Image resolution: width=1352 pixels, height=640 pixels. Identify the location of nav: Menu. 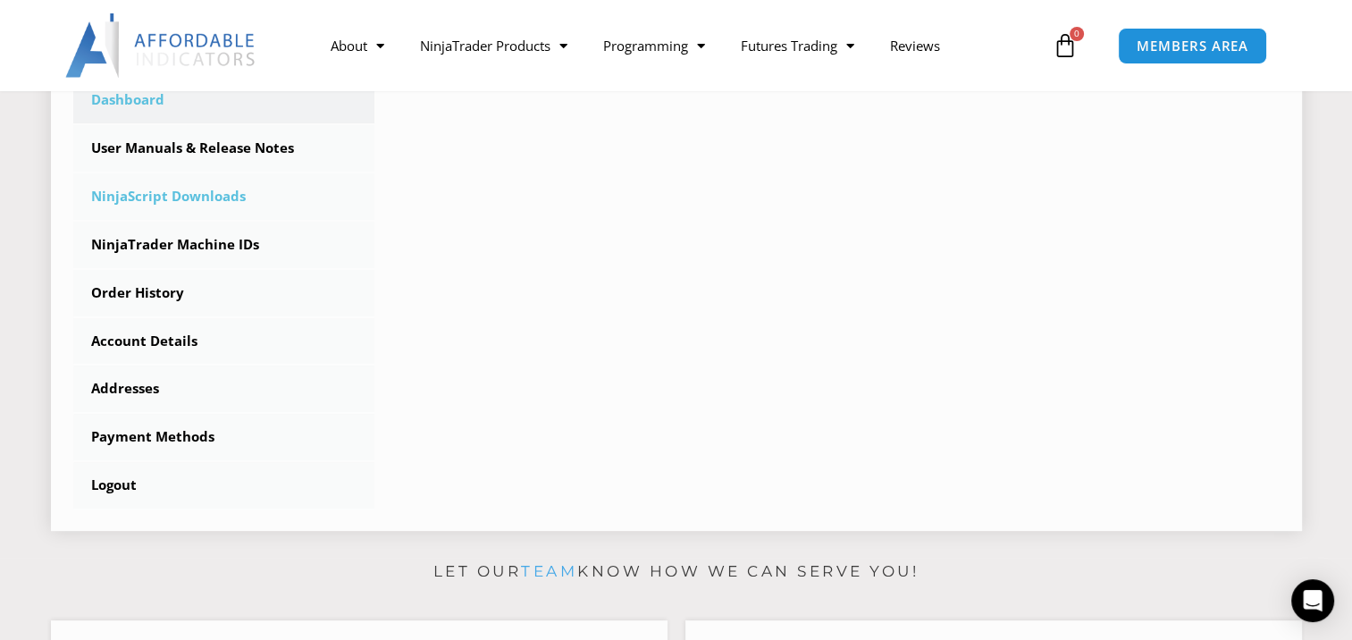
(680, 46).